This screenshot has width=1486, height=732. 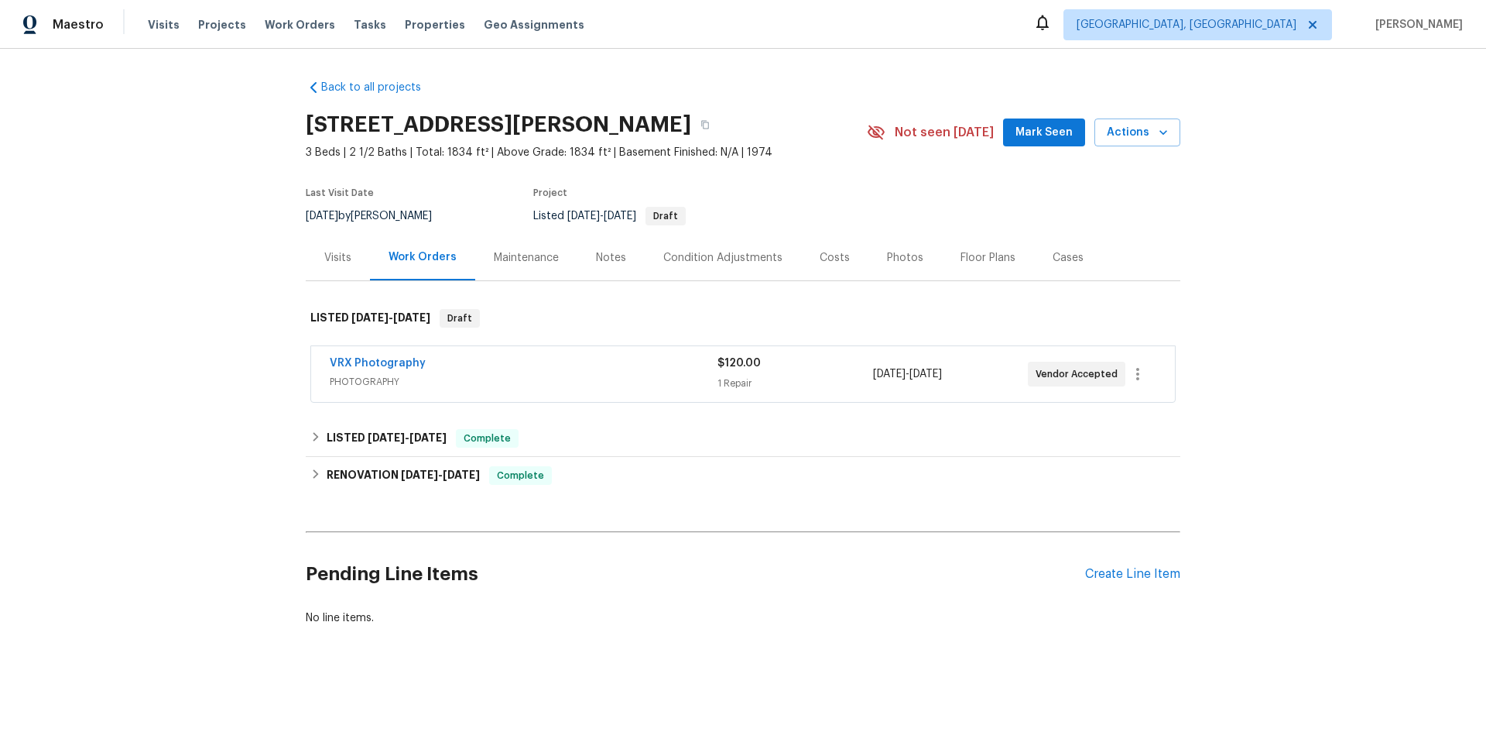 I want to click on span: Properties, so click(x=435, y=25).